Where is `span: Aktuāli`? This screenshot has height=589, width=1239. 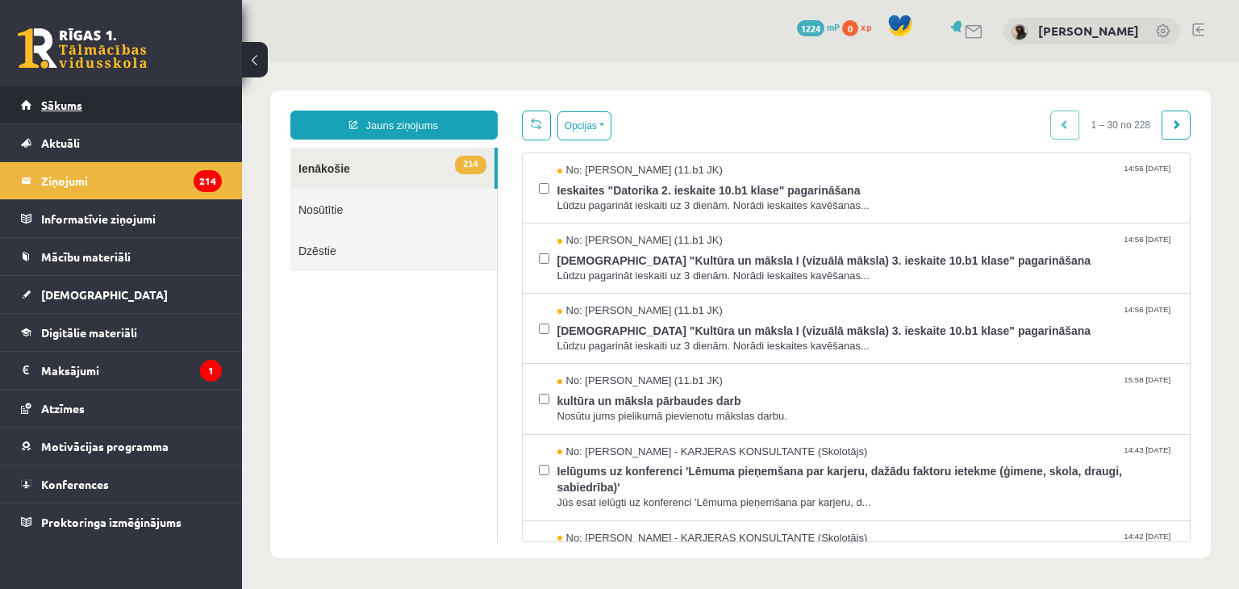
span: Aktuāli is located at coordinates (61, 143).